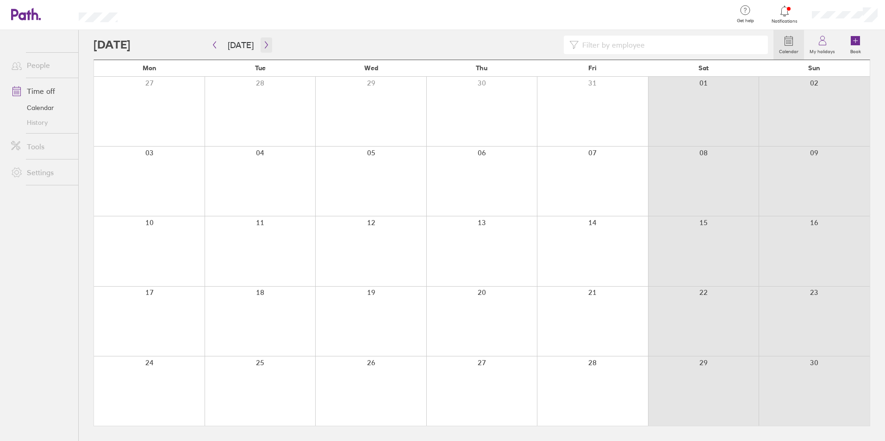 The width and height of the screenshot is (885, 441). Describe the element at coordinates (371, 68) in the screenshot. I see `span: Wed` at that location.